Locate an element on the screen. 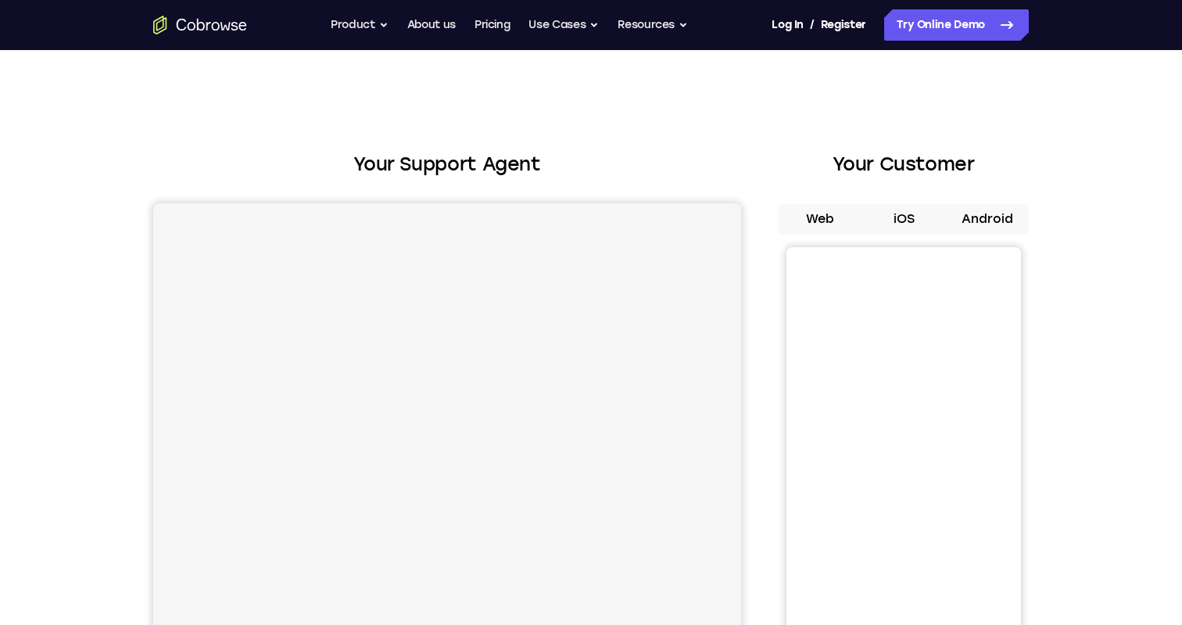 This screenshot has width=1182, height=625. button: Android is located at coordinates (987, 219).